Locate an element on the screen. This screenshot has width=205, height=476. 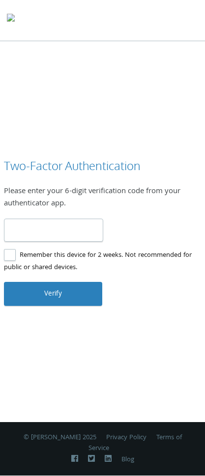
img: todyl-logo-dark.svg is located at coordinates (11, 20).